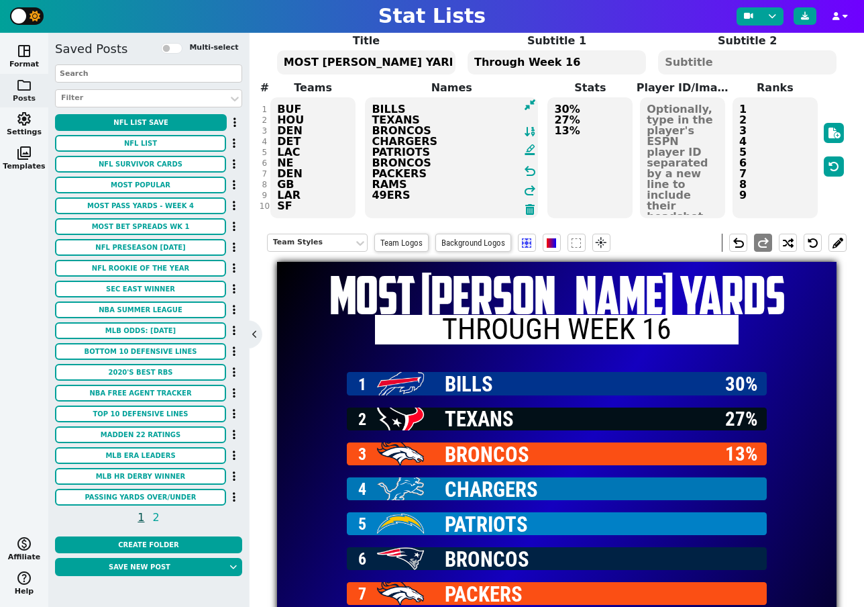  Describe the element at coordinates (24, 85) in the screenshot. I see `span: folder` at that location.